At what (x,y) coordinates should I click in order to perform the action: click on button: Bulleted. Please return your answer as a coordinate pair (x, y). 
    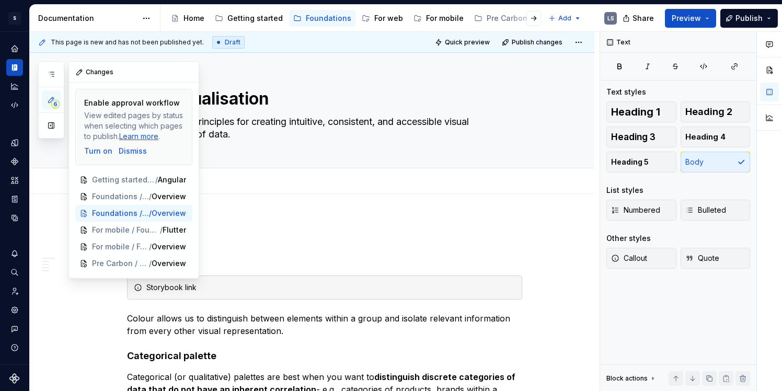
    Looking at the image, I should click on (716, 210).